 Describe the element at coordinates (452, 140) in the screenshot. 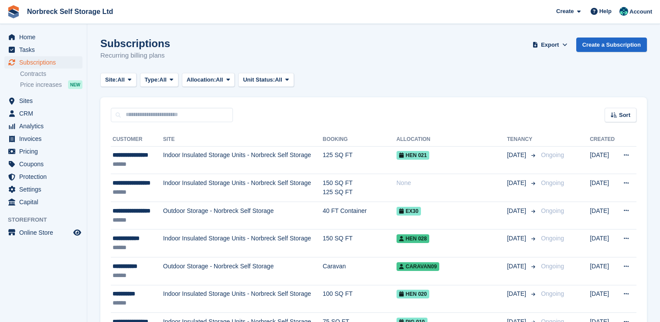

I see `th: Allocation` at that location.